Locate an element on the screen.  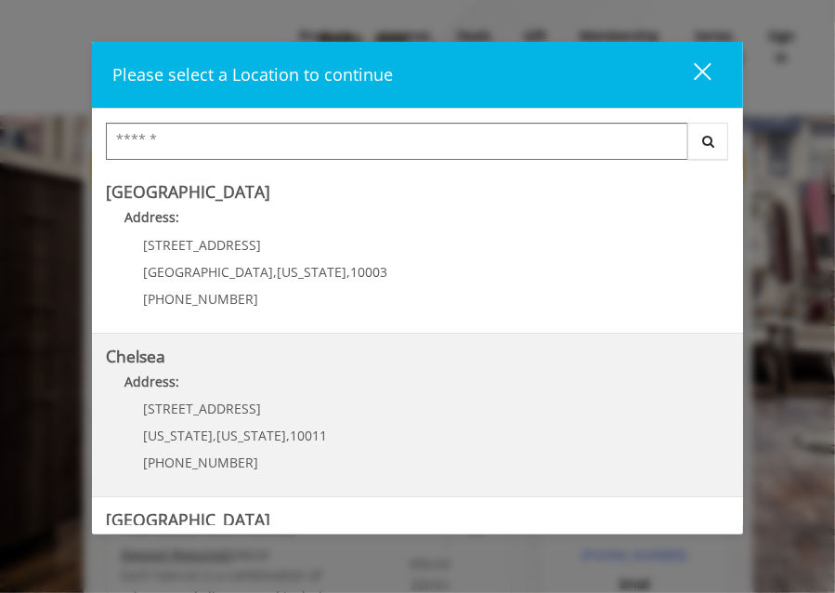
button: close dialog is located at coordinates (691, 74).